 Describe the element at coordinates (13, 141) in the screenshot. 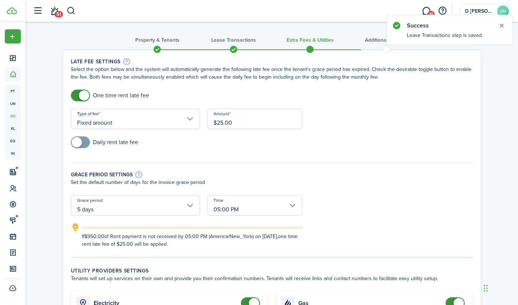

I see `a: eq` at that location.